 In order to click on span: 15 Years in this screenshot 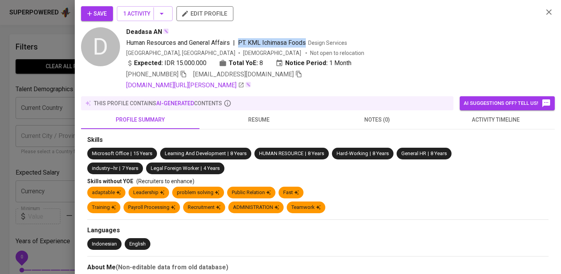, I will do `click(143, 153)`.